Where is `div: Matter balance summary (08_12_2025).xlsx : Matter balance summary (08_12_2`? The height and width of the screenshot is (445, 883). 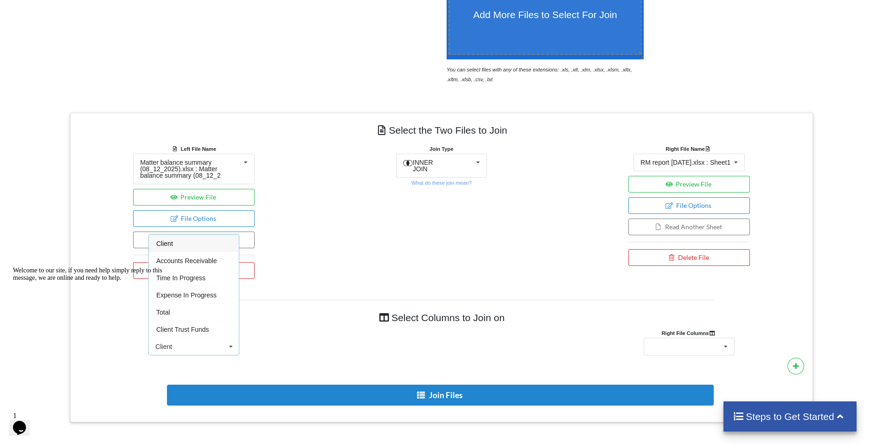
div: Matter balance summary (08_12_2025).xlsx : Matter balance summary (08_12_2 is located at coordinates (190, 169).